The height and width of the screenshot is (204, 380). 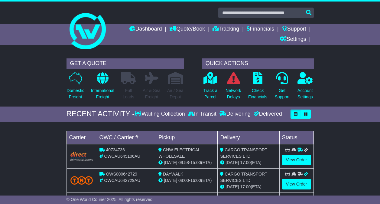 I want to click on td: Carrier, so click(x=82, y=137).